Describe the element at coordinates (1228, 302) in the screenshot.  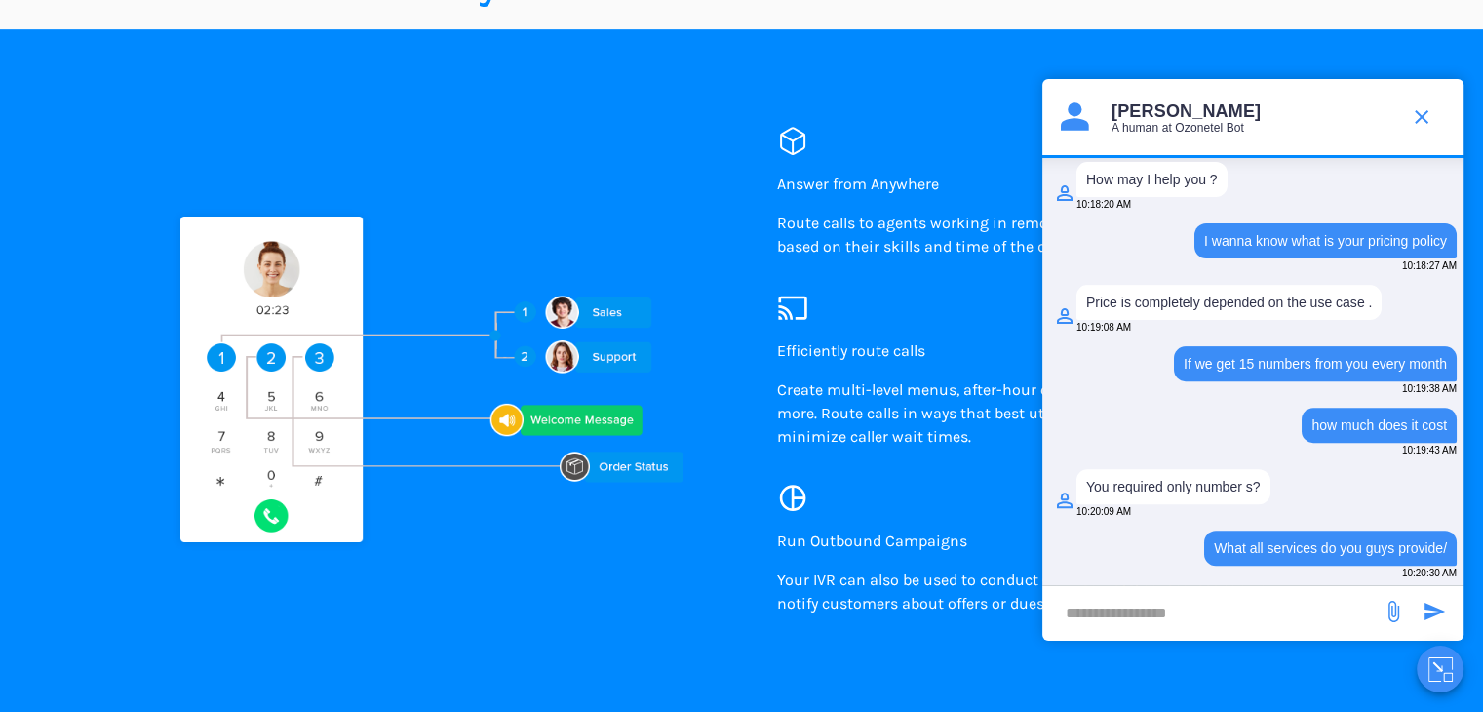
I see `div: Price is completely depended on the use case .` at that location.